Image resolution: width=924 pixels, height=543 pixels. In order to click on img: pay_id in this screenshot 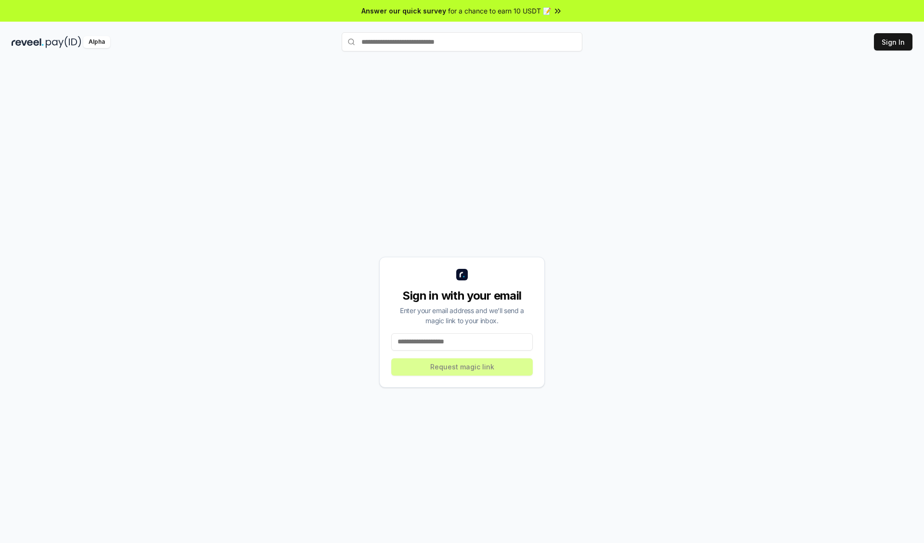, I will do `click(64, 42)`.